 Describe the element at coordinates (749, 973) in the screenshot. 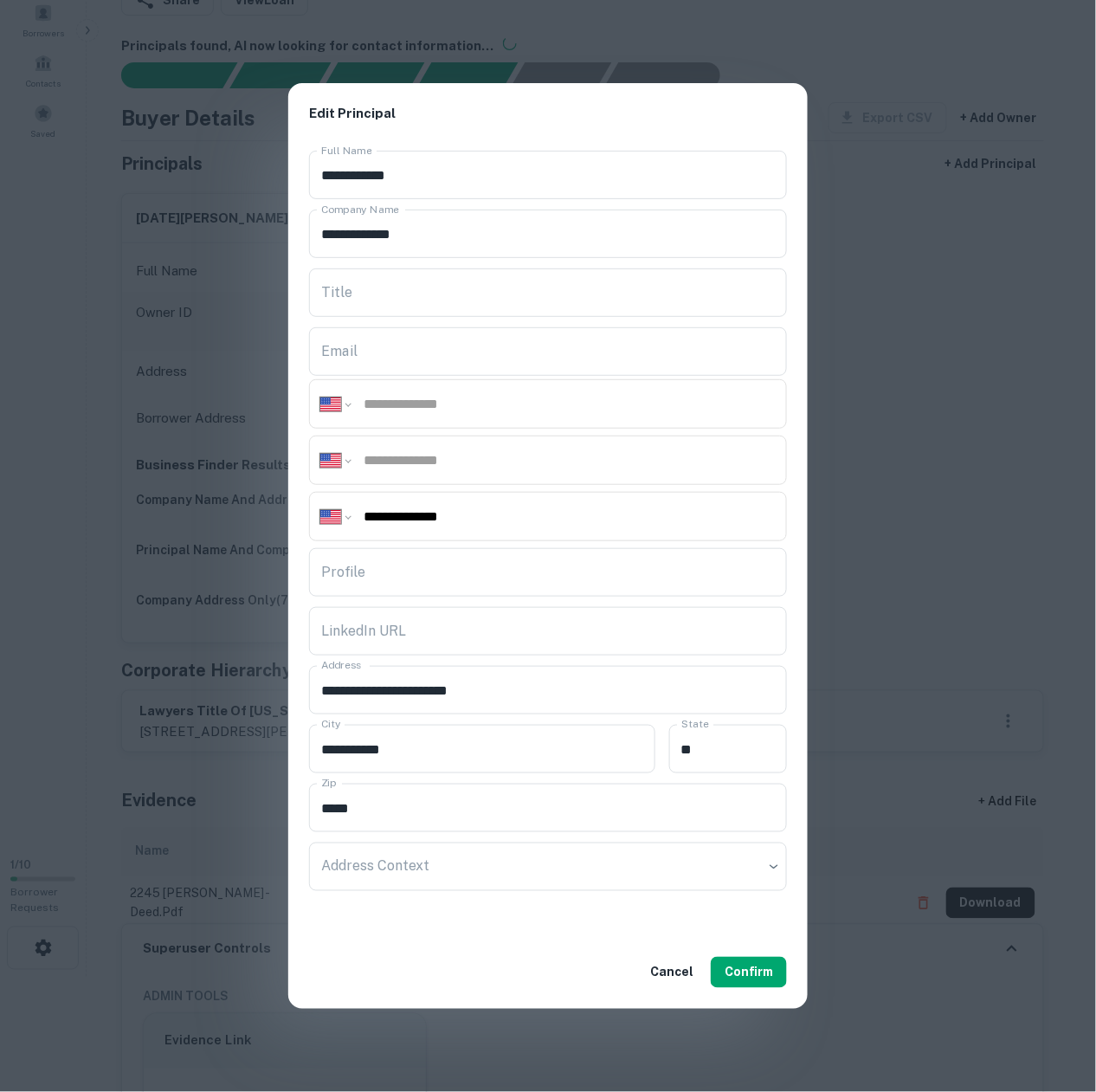

I see `button: Confirm` at that location.